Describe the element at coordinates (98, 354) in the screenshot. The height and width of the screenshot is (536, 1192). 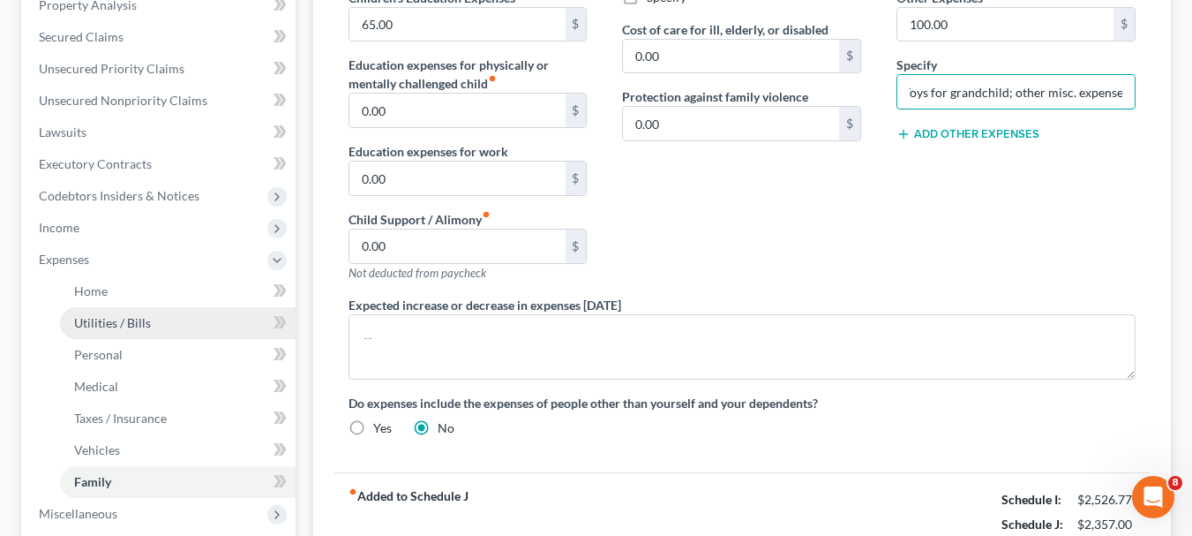
I see `span: Personal` at that location.